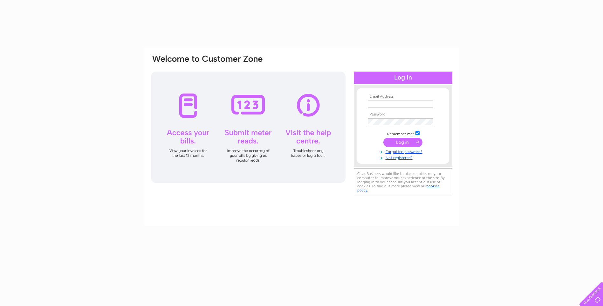  What do you see at coordinates (403, 97) in the screenshot?
I see `th: Email Address:` at bounding box center [403, 97].